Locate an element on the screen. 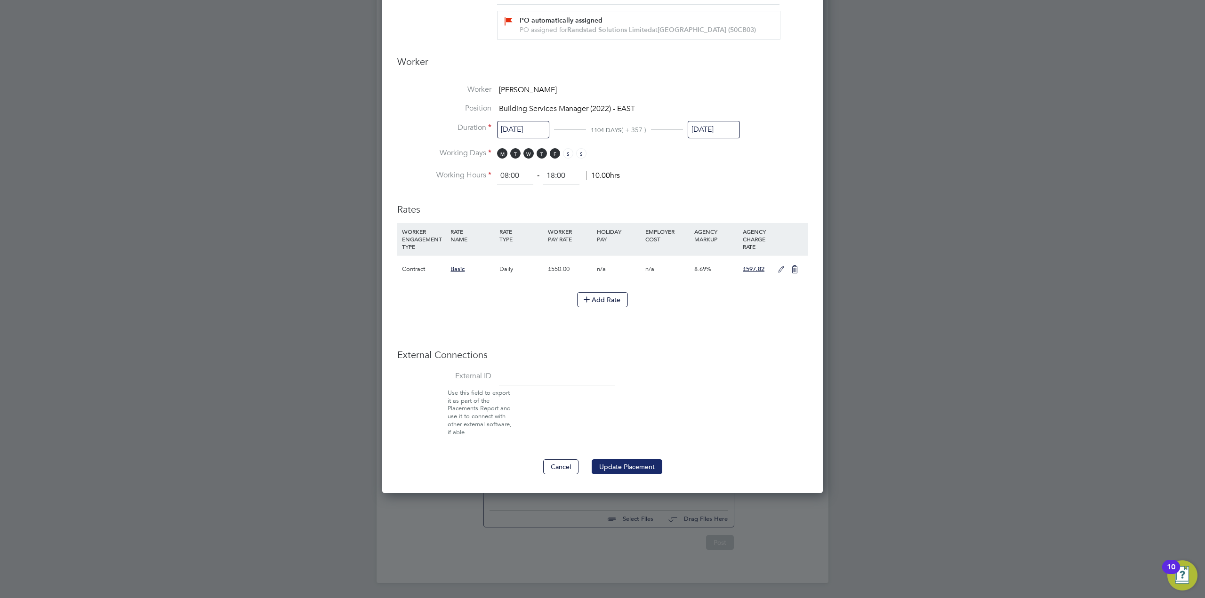 Image resolution: width=1205 pixels, height=598 pixels. span: Basic is located at coordinates (457, 269).